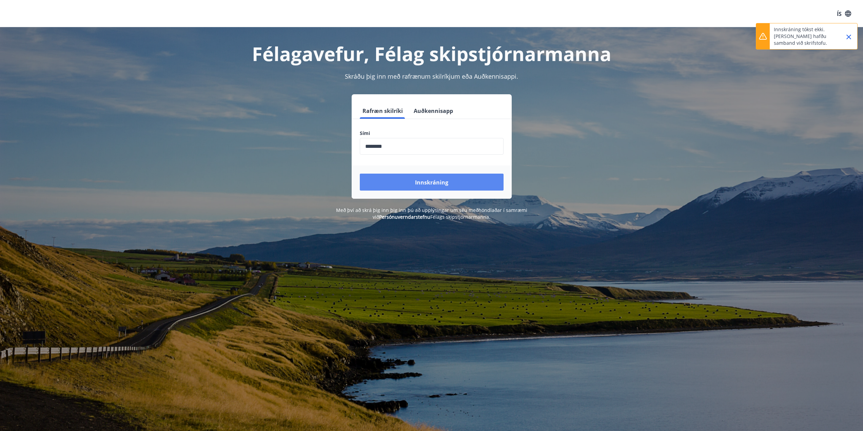 Image resolution: width=863 pixels, height=431 pixels. I want to click on font: Skráðu þig inn með rafrænum skilríkjum eða Auðkennisappi., so click(431, 76).